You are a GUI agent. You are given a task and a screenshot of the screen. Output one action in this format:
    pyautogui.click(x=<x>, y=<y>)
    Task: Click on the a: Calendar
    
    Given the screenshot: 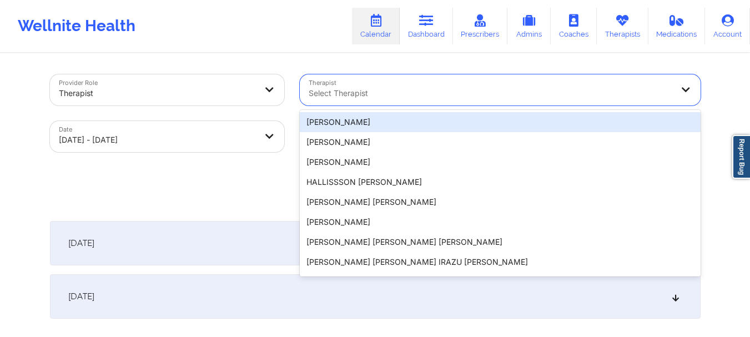 What is the action you would take?
    pyautogui.click(x=376, y=26)
    